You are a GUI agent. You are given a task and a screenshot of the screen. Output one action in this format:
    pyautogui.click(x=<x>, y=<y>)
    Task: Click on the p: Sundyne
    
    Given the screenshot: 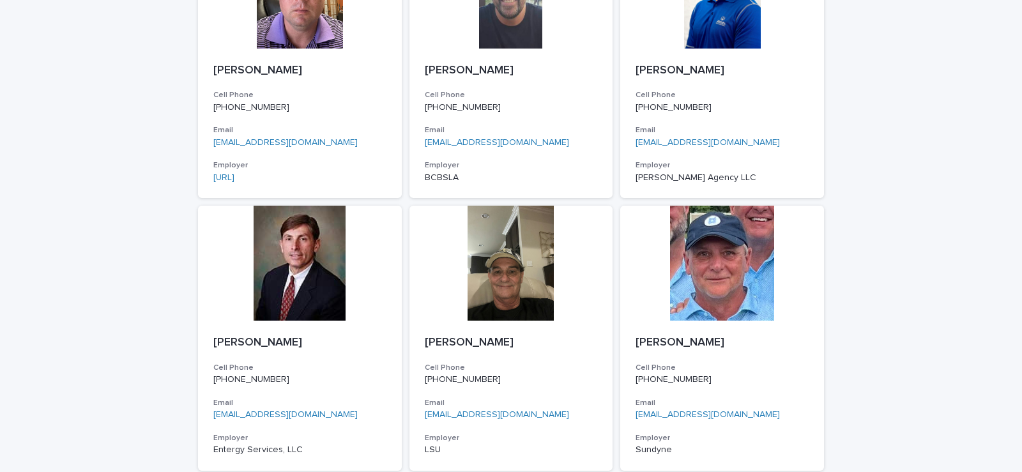 What is the action you would take?
    pyautogui.click(x=722, y=450)
    